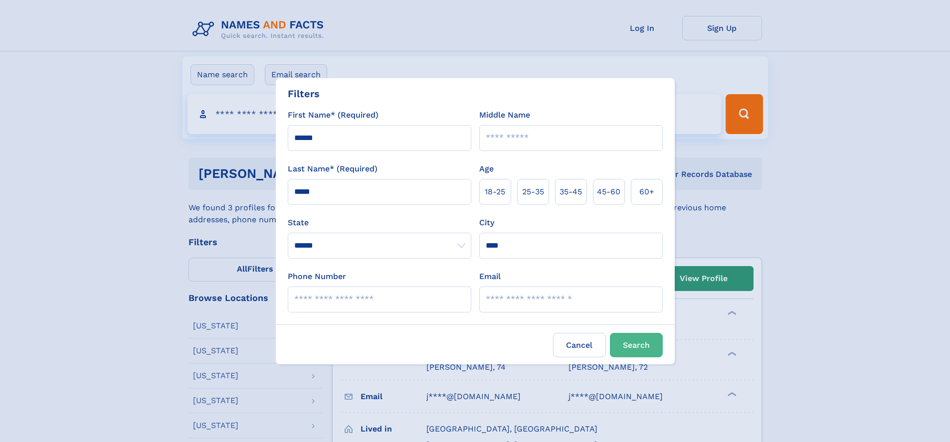 The width and height of the screenshot is (950, 442). Describe the element at coordinates (505, 115) in the screenshot. I see `label: Middle Name` at that location.